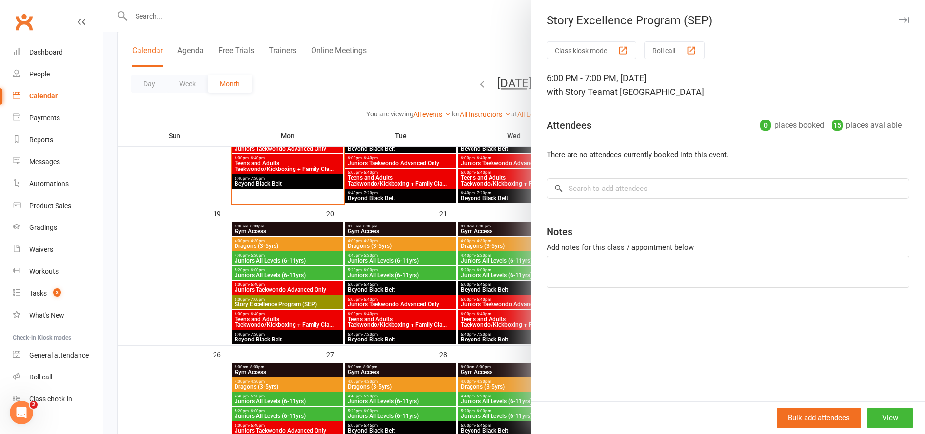 This screenshot has height=434, width=925. I want to click on div: Attendees, so click(569, 125).